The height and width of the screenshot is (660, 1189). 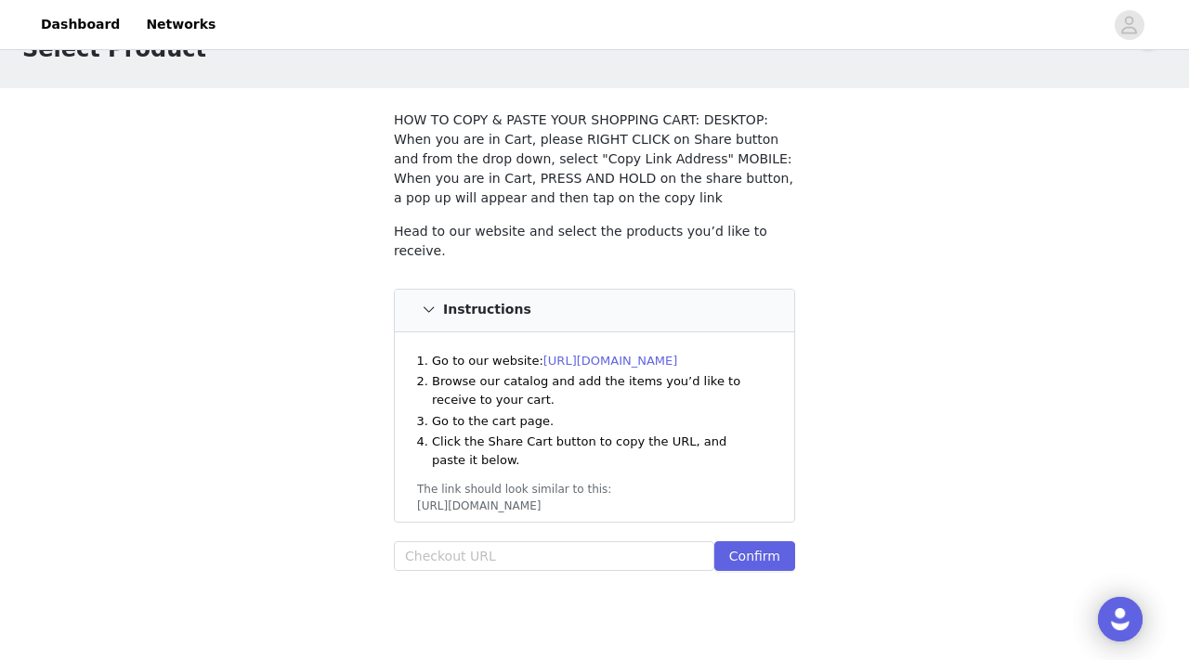 What do you see at coordinates (754, 556) in the screenshot?
I see `button: Confirm` at bounding box center [754, 556].